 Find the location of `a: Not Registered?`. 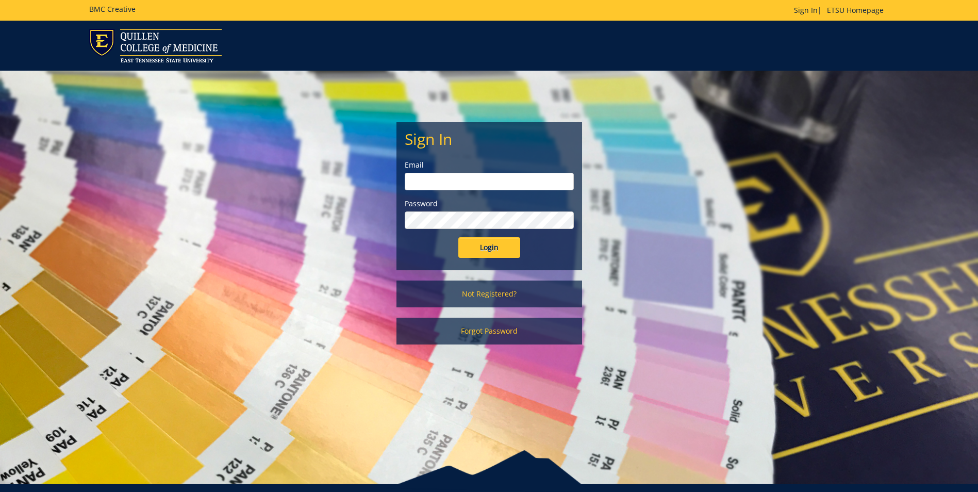

a: Not Registered? is located at coordinates (489, 294).